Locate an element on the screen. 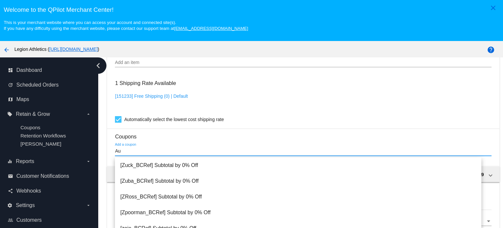  h3: Coupons is located at coordinates (303, 134).